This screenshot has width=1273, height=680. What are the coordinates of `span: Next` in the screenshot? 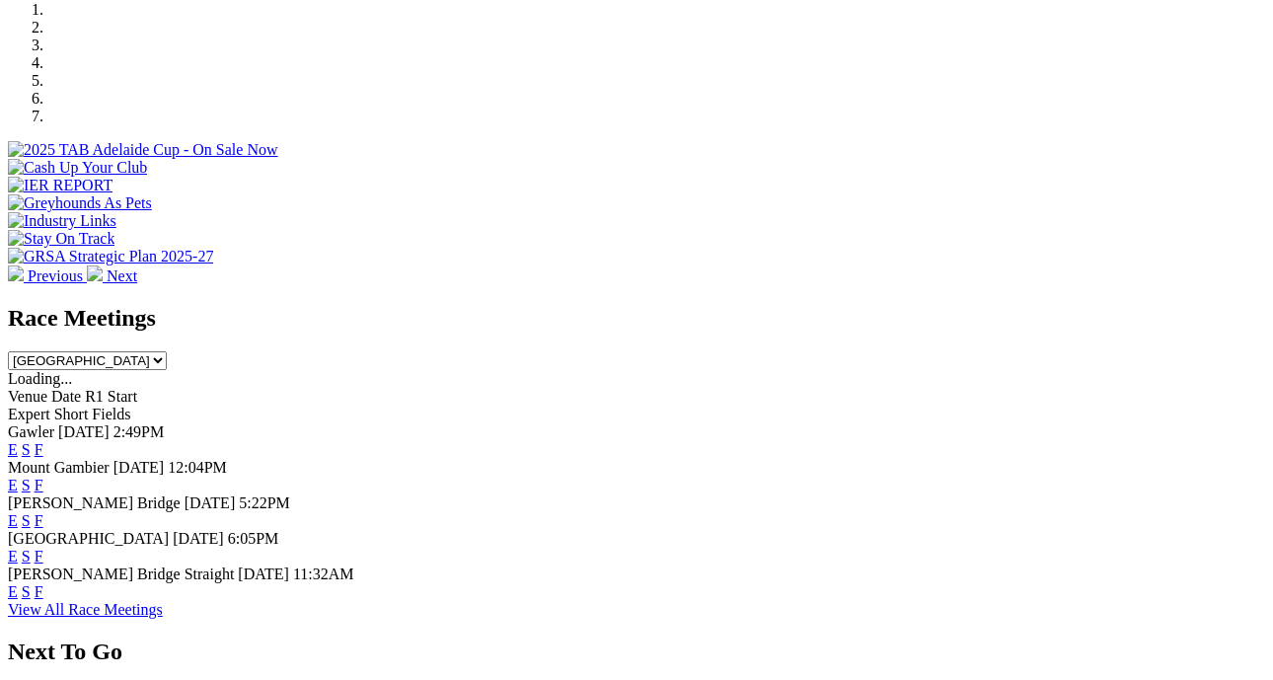 It's located at (121, 275).